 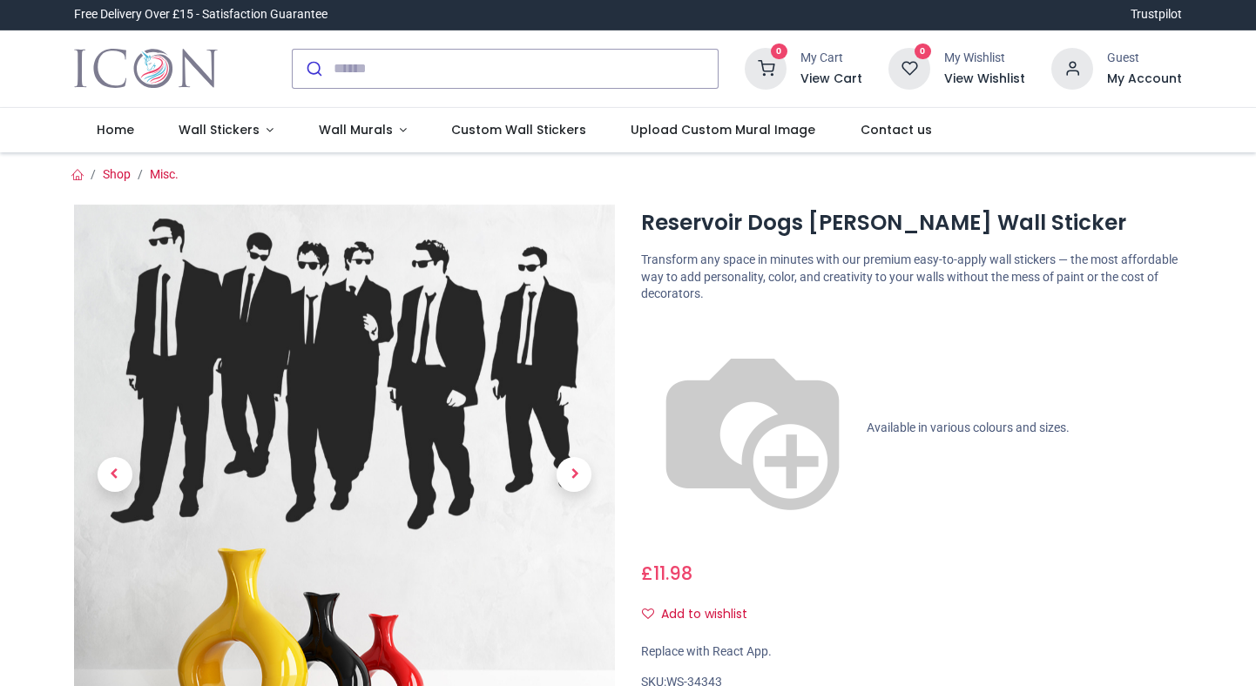 What do you see at coordinates (362, 131) in the screenshot?
I see `a: Wall Murals` at bounding box center [362, 131].